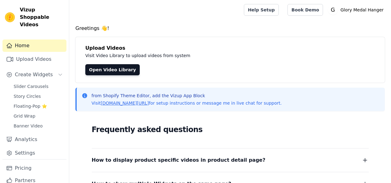 The height and width of the screenshot is (183, 391). What do you see at coordinates (34, 140) in the screenshot?
I see `a: Analytics` at bounding box center [34, 140].